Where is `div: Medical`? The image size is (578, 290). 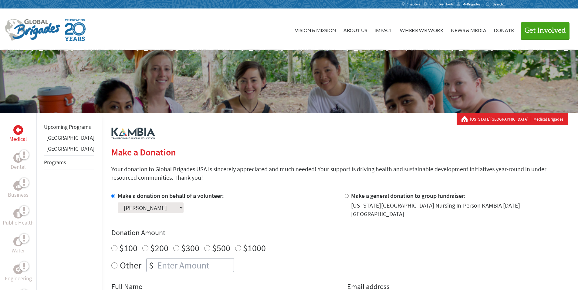
div: Medical is located at coordinates (18, 130).